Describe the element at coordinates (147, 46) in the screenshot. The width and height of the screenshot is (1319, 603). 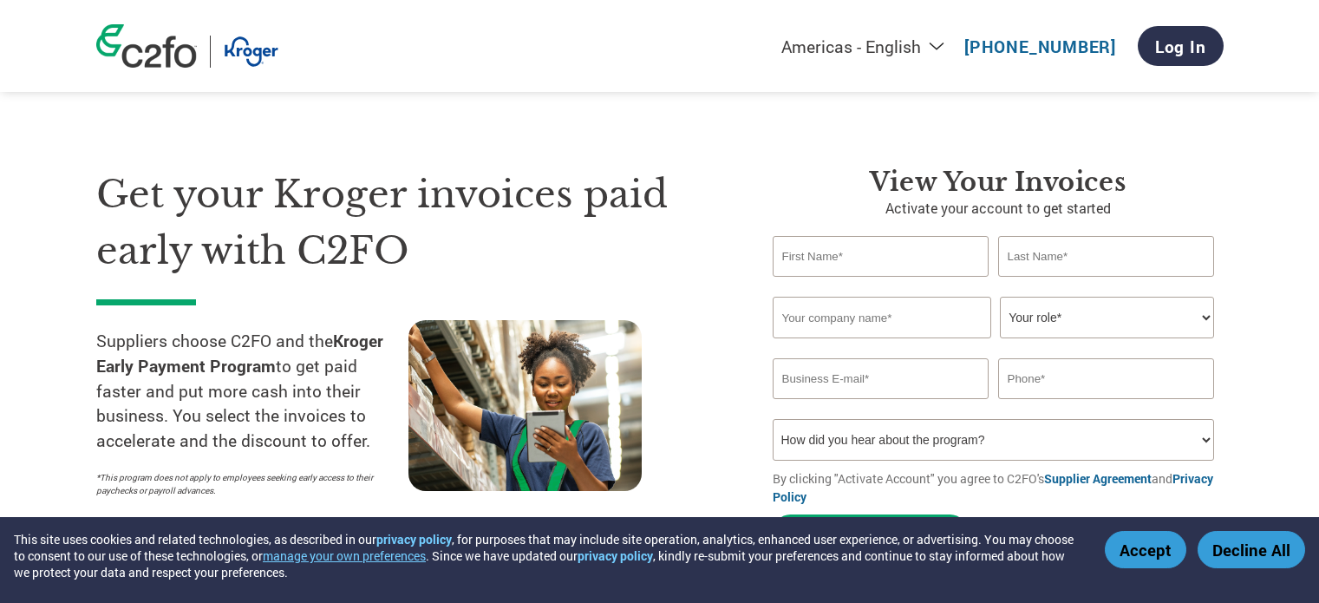
I see `img: c2fo logo` at that location.